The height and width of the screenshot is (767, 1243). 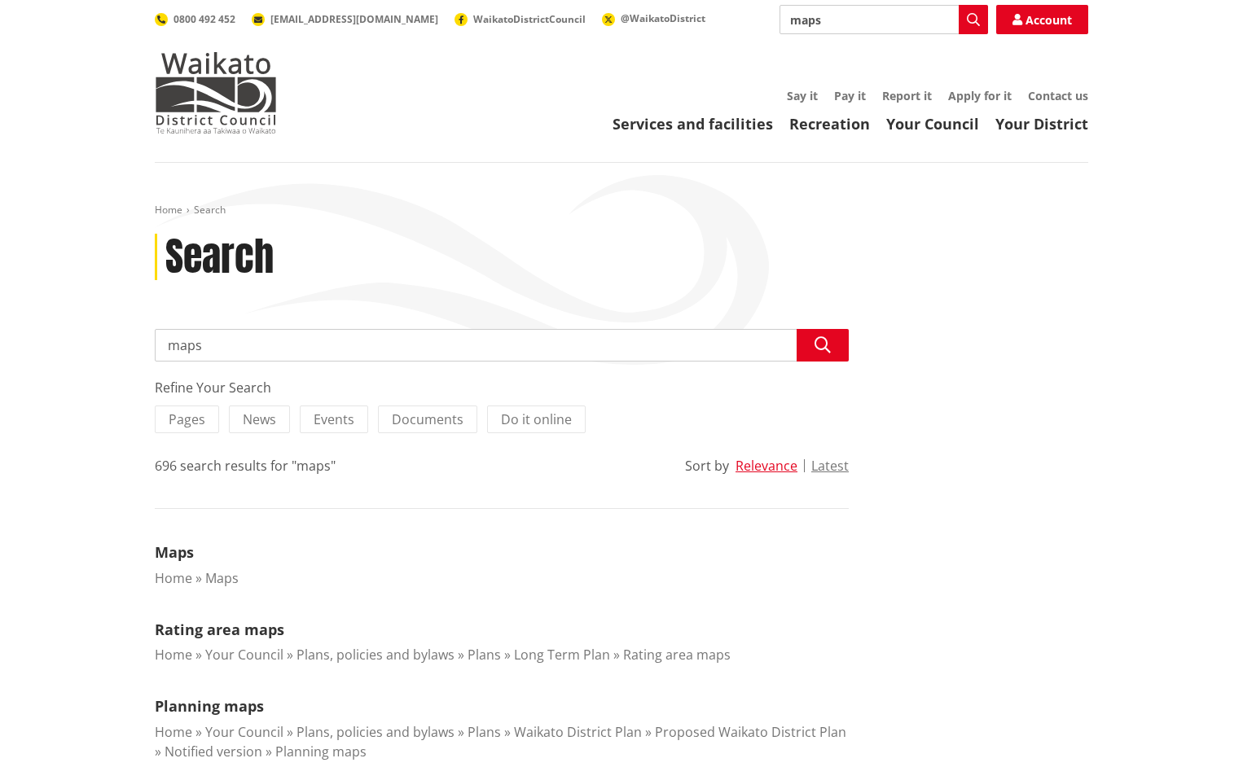 I want to click on div: 696 search results for "maps", so click(x=245, y=466).